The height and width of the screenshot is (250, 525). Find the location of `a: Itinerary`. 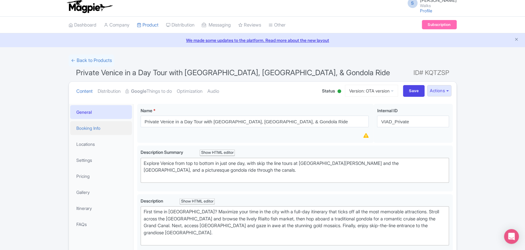

a: Itinerary is located at coordinates (101, 208).